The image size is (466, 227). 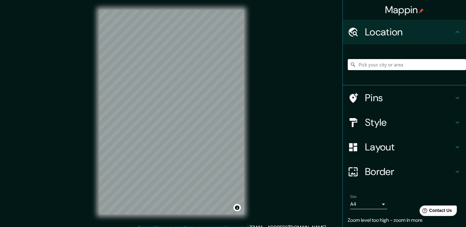 What do you see at coordinates (404, 172) in the screenshot?
I see `div: Border` at bounding box center [404, 172].